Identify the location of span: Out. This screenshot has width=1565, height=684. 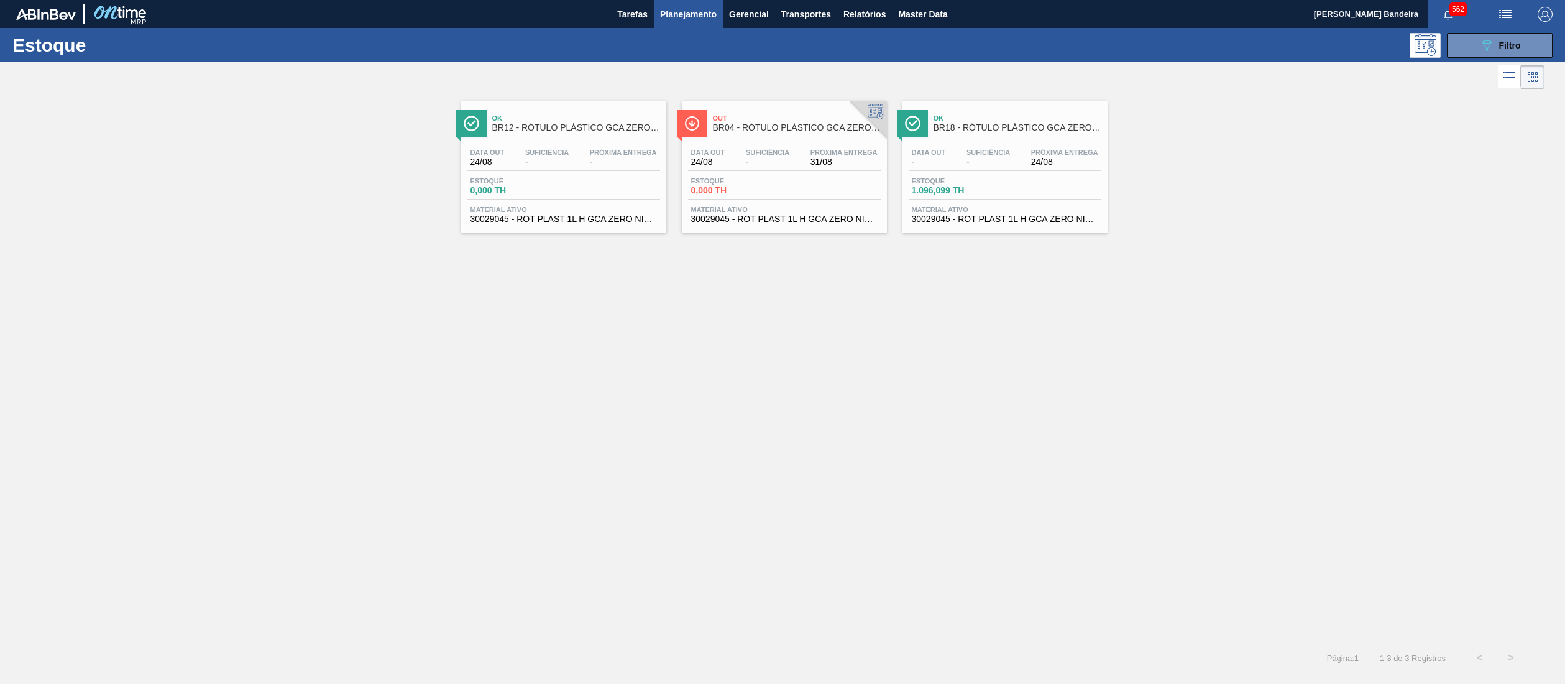
(797, 118).